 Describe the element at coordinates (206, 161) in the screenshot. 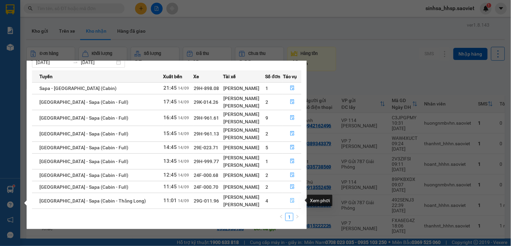

I see `span: 29H-999.77` at that location.